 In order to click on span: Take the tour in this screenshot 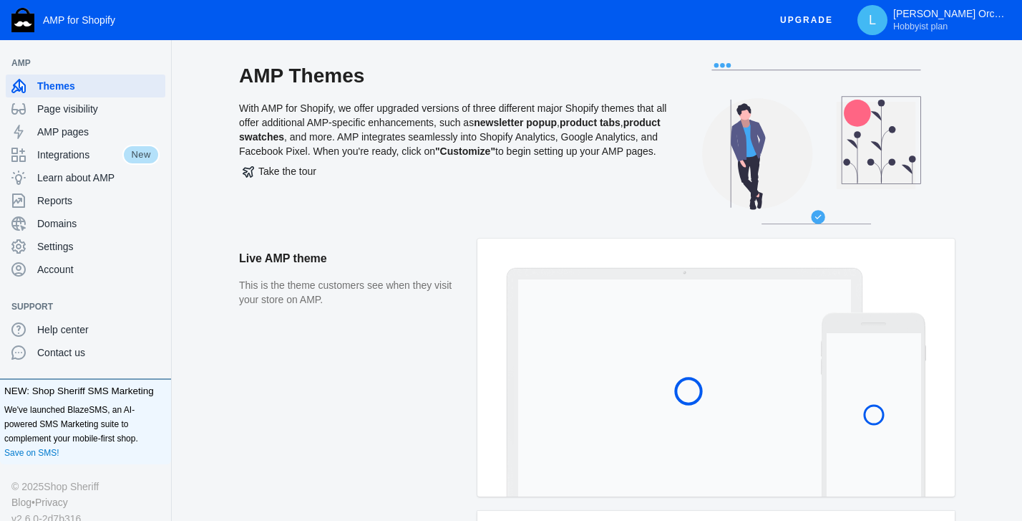, I will do `click(279, 171)`.